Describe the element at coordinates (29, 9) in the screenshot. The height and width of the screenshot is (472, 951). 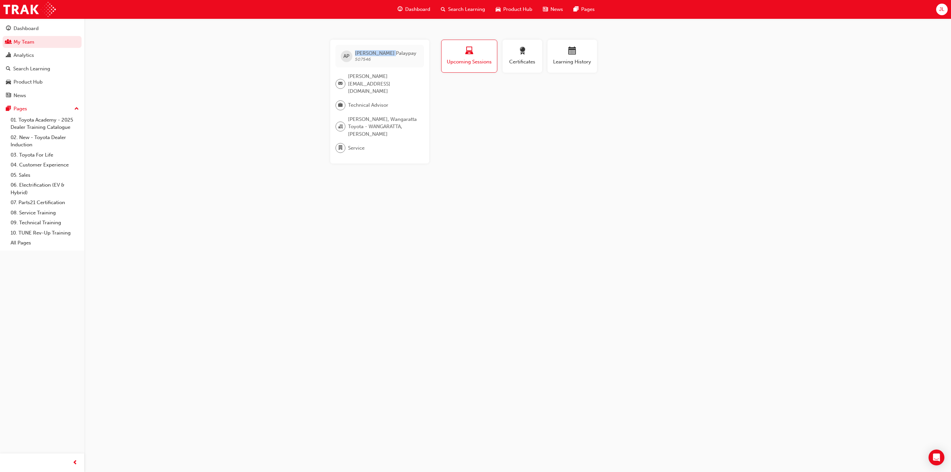
I see `img: Trak` at that location.